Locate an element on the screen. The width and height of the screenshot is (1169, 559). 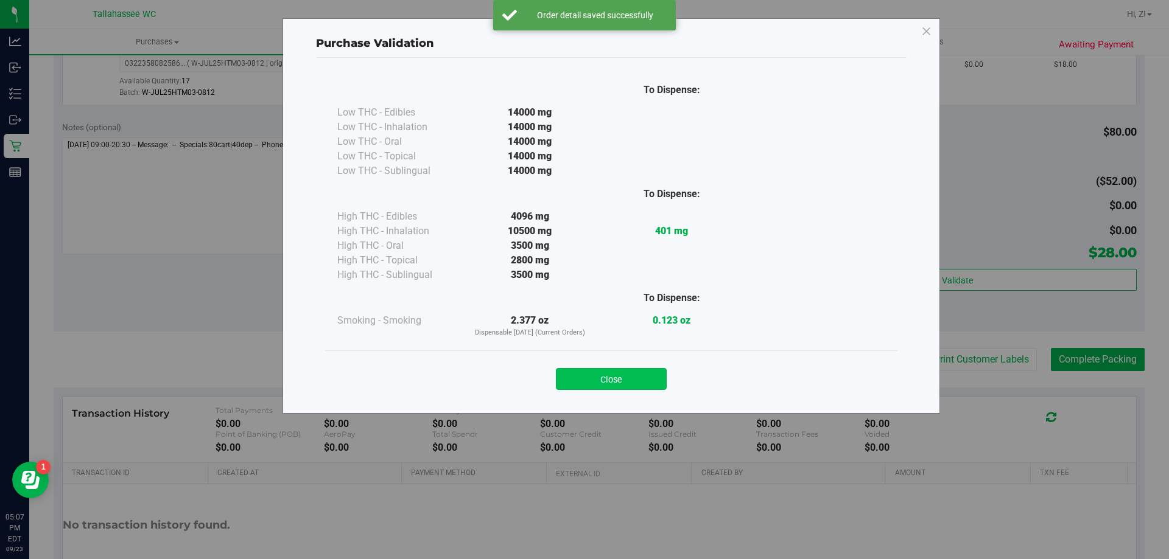
div: Low THC - Topical is located at coordinates (398, 156).